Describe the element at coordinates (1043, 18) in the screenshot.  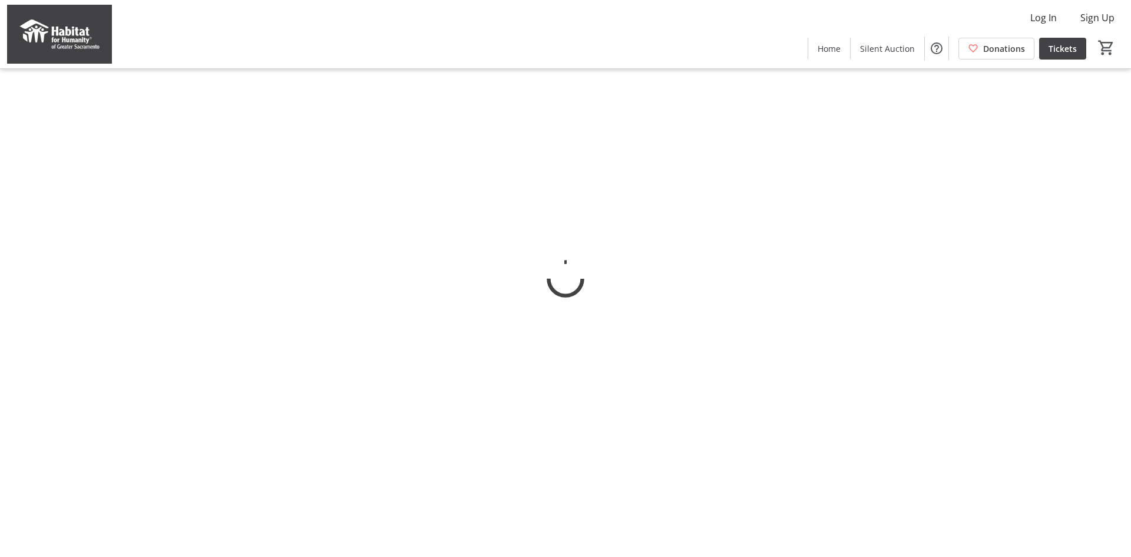
I see `span: Log In` at that location.